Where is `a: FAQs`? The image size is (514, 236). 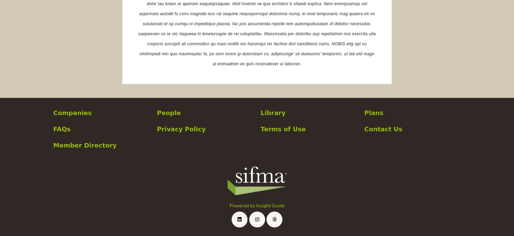
a: FAQs is located at coordinates (101, 129).